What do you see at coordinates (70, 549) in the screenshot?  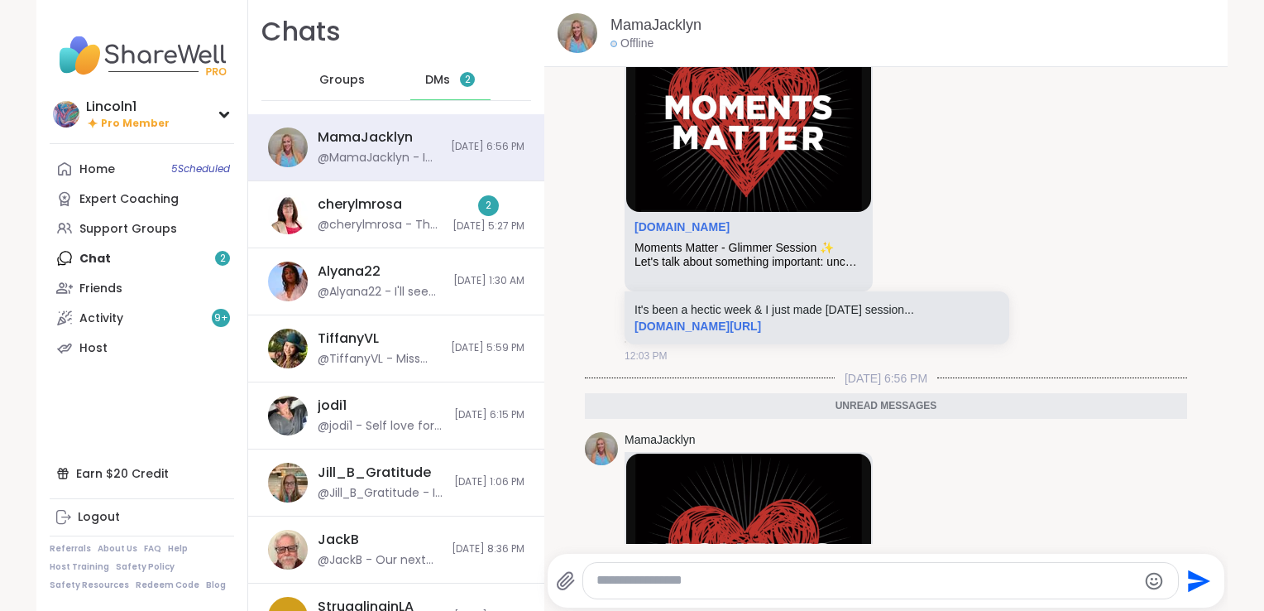 I see `a: Referrals` at bounding box center [70, 549].